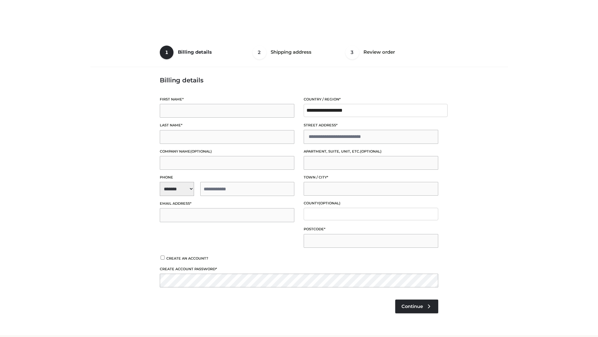 The image size is (598, 337). What do you see at coordinates (195, 52) in the screenshot?
I see `span: Billing details` at bounding box center [195, 52].